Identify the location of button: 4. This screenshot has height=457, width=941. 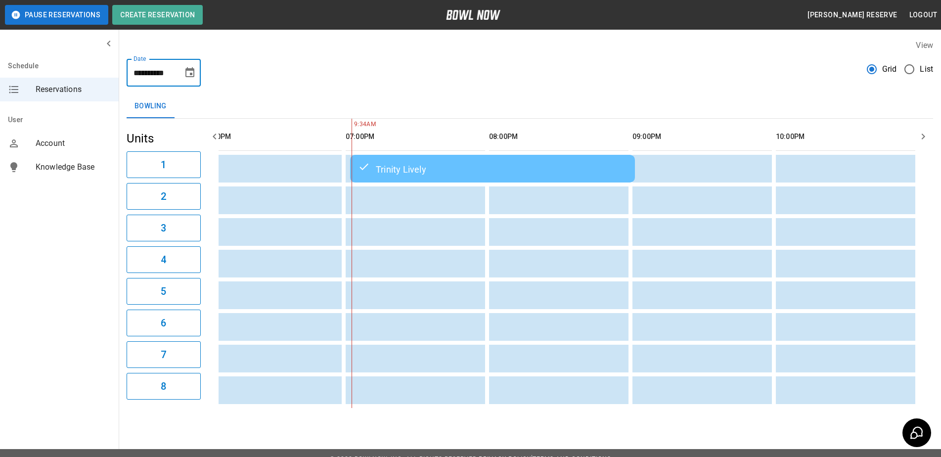
(164, 260).